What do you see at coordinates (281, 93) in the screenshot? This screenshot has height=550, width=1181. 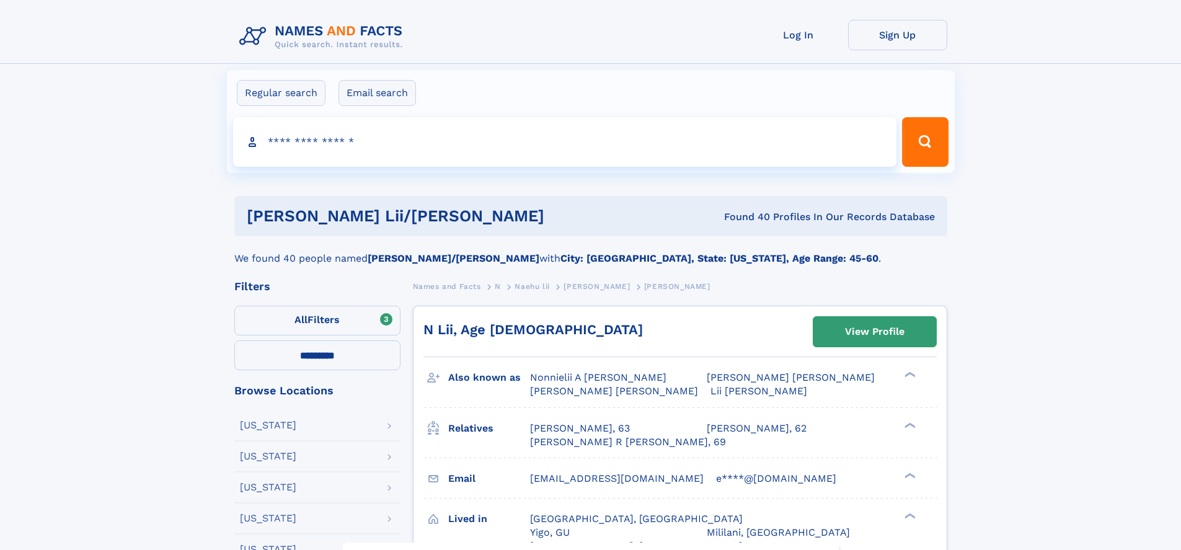 I see `label: Regular search` at bounding box center [281, 93].